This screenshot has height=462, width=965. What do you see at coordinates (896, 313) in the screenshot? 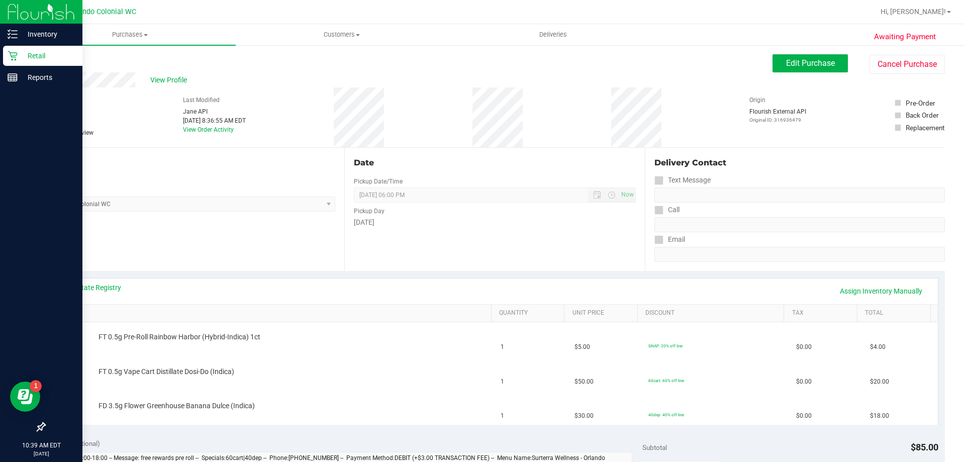
I see `a: Total` at bounding box center [896, 313].